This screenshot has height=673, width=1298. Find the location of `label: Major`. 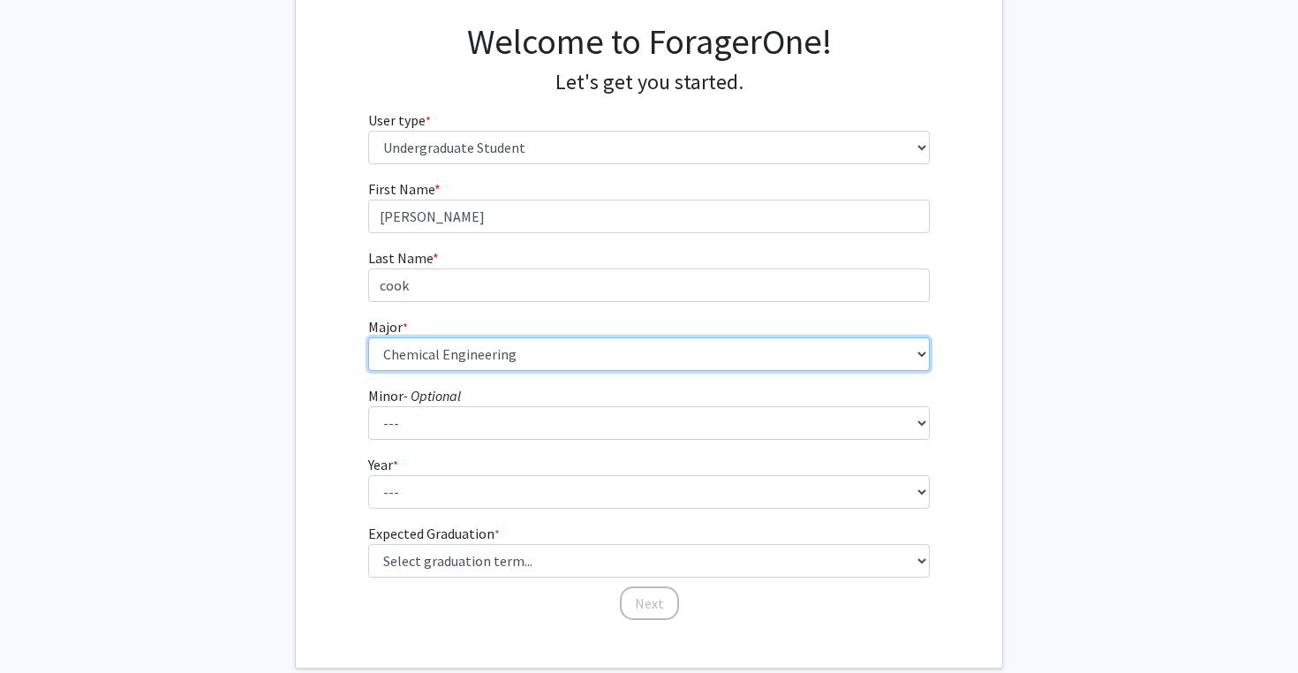

label: Major is located at coordinates (388, 327).